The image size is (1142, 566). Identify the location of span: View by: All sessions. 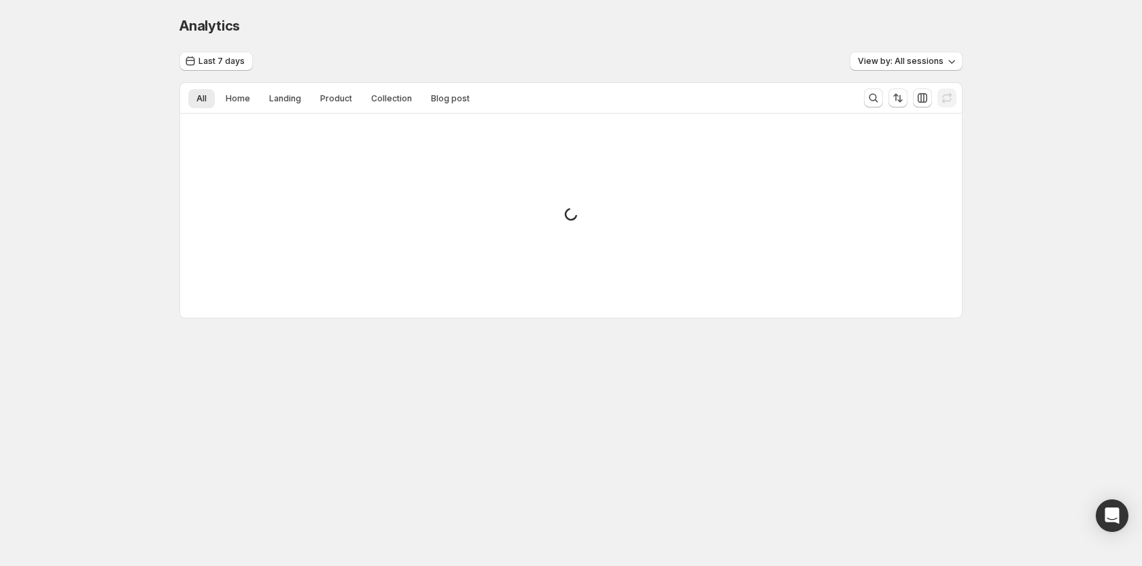
(901, 61).